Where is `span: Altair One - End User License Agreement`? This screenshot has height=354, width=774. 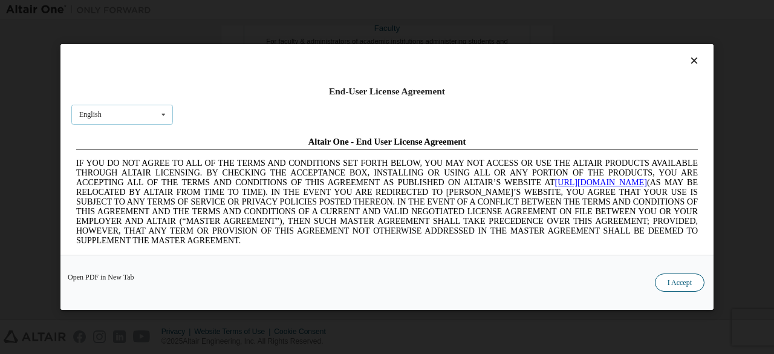
span: Altair One - End User License Agreement is located at coordinates (316, 10).